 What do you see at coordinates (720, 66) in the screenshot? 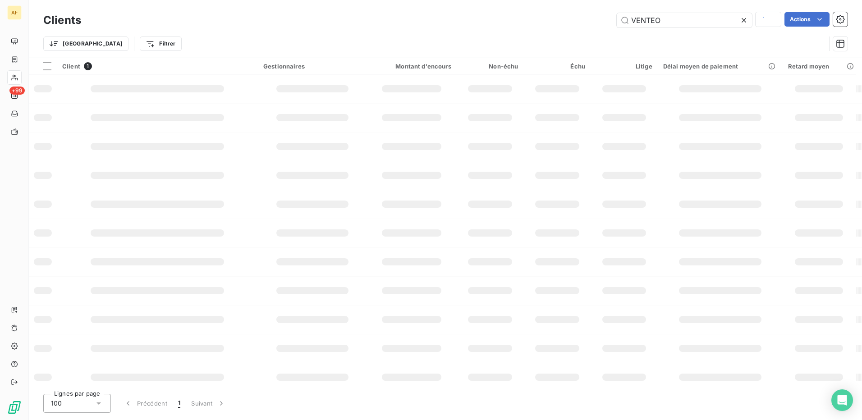
I see `div: Délai moyen de paiement` at bounding box center [720, 66].